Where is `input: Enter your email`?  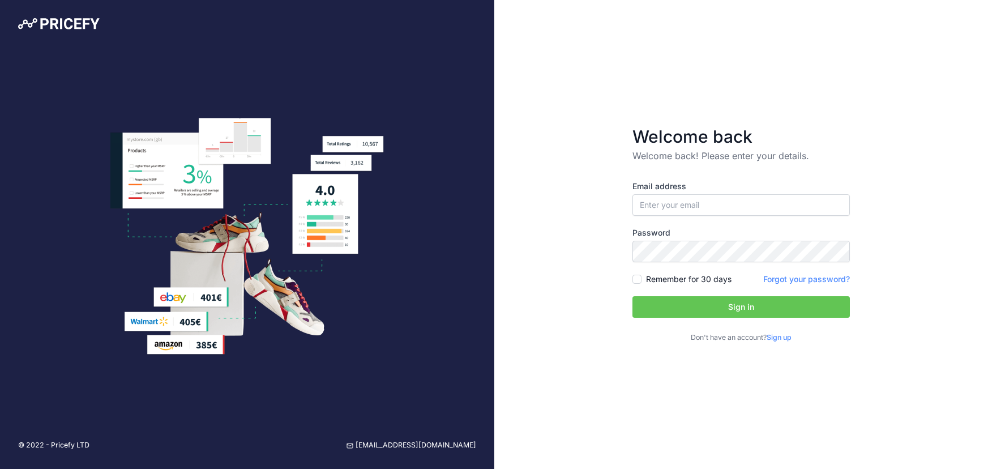 input: Enter your email is located at coordinates (741, 205).